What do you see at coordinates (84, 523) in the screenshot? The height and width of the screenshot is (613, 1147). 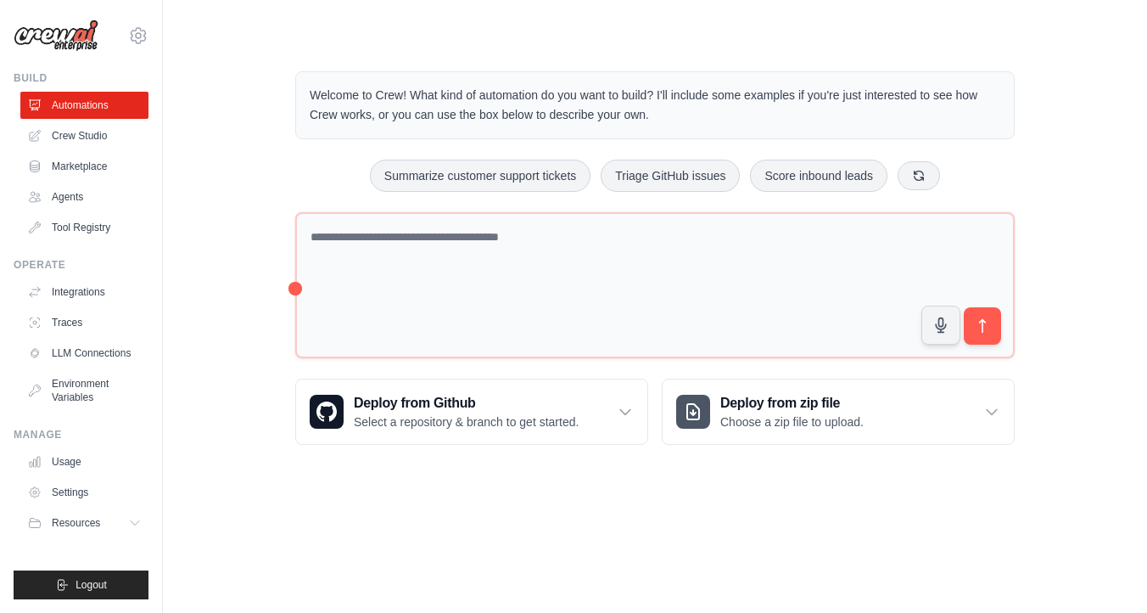 I see `button: Resources` at bounding box center [84, 523].